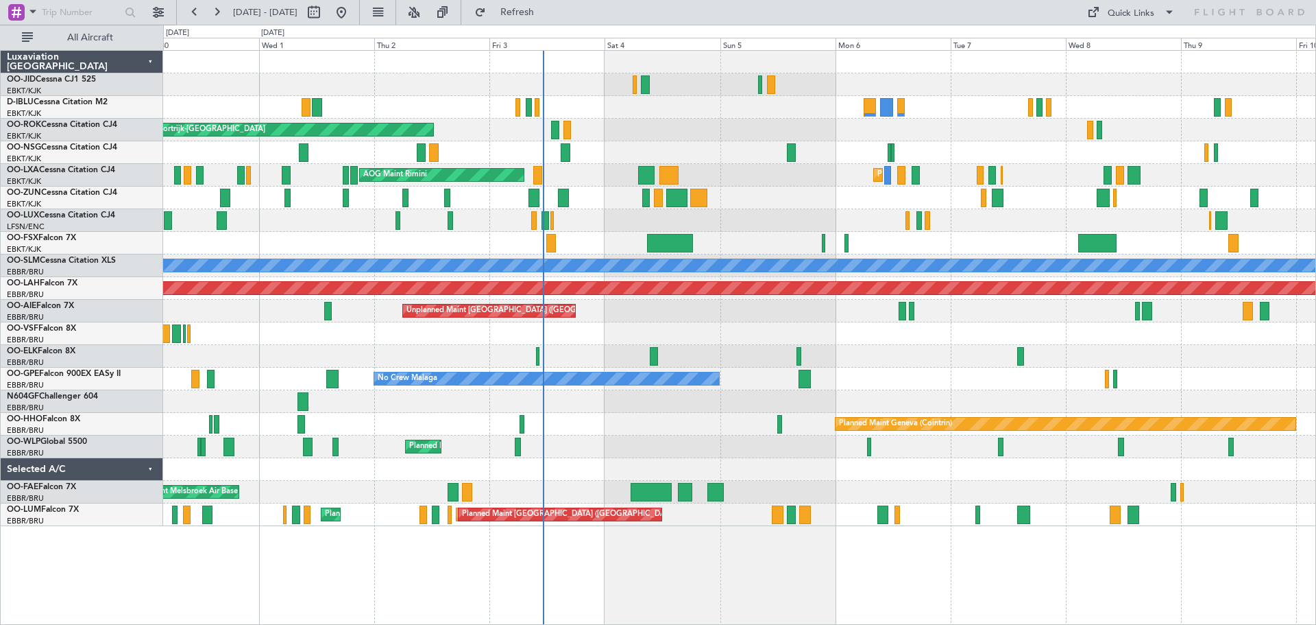  I want to click on a: OO-LXACessna Citation CJ4, so click(61, 170).